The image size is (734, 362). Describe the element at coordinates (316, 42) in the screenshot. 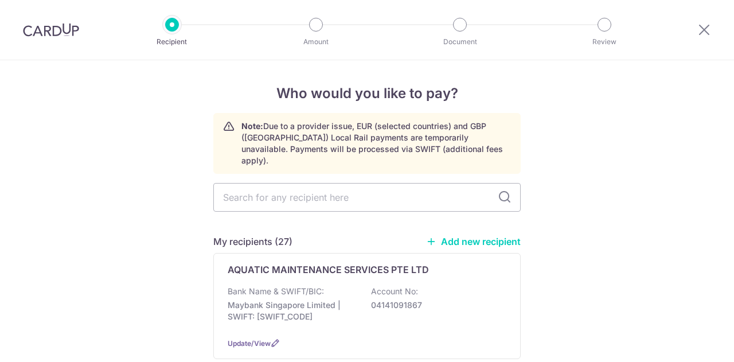

I see `p: Amount` at that location.